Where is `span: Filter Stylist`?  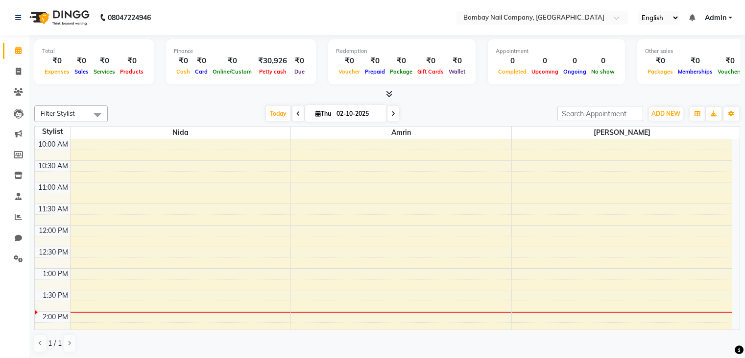
span: Filter Stylist is located at coordinates (58, 113).